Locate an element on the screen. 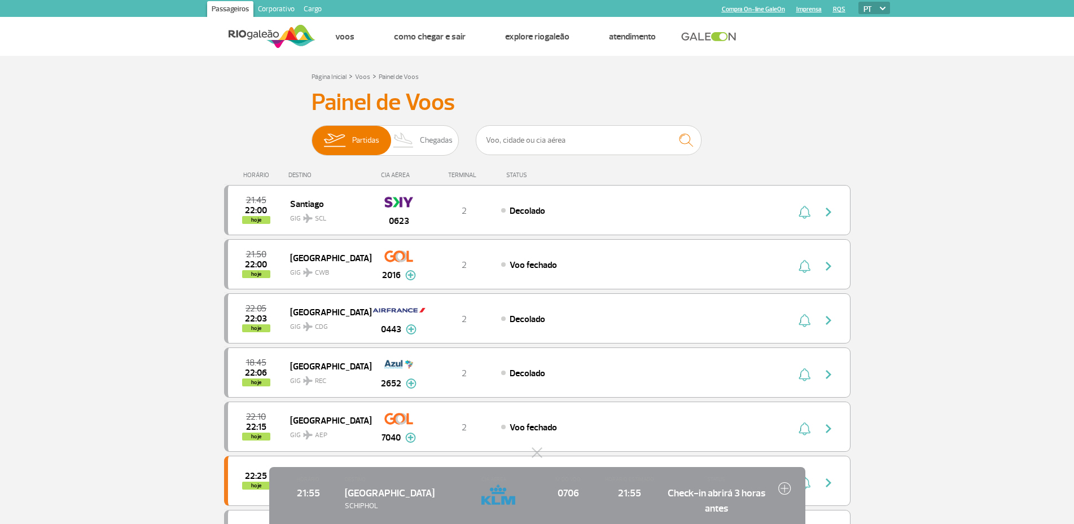 Image resolution: width=1074 pixels, height=524 pixels. span: 2025-09-25 22:00:51 is located at coordinates (256, 265).